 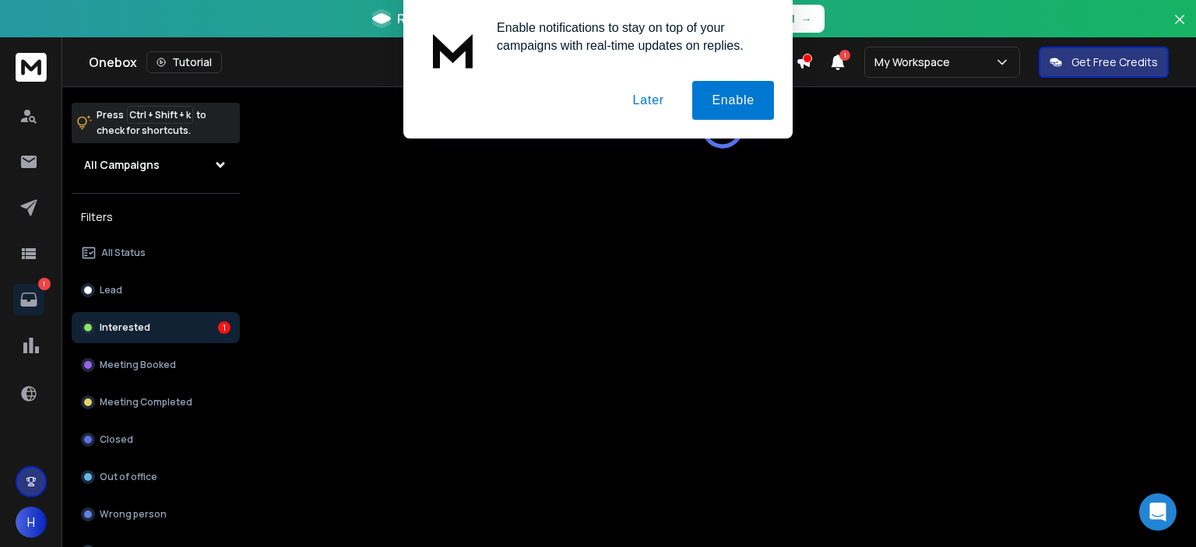 What do you see at coordinates (156, 515) in the screenshot?
I see `button: Wrong person` at bounding box center [156, 515].